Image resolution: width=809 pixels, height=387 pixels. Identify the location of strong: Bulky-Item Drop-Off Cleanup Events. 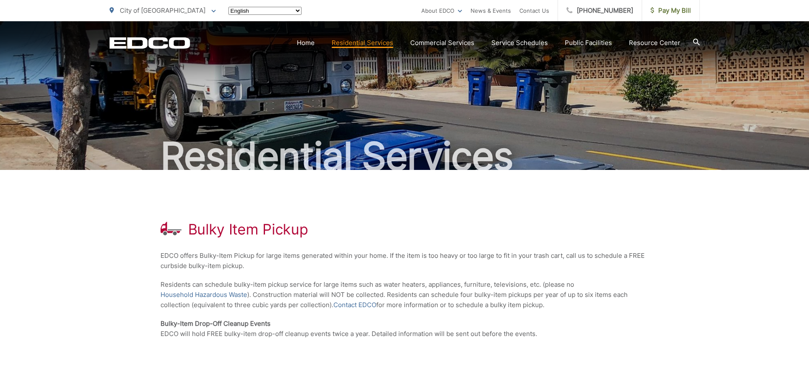
(215, 323).